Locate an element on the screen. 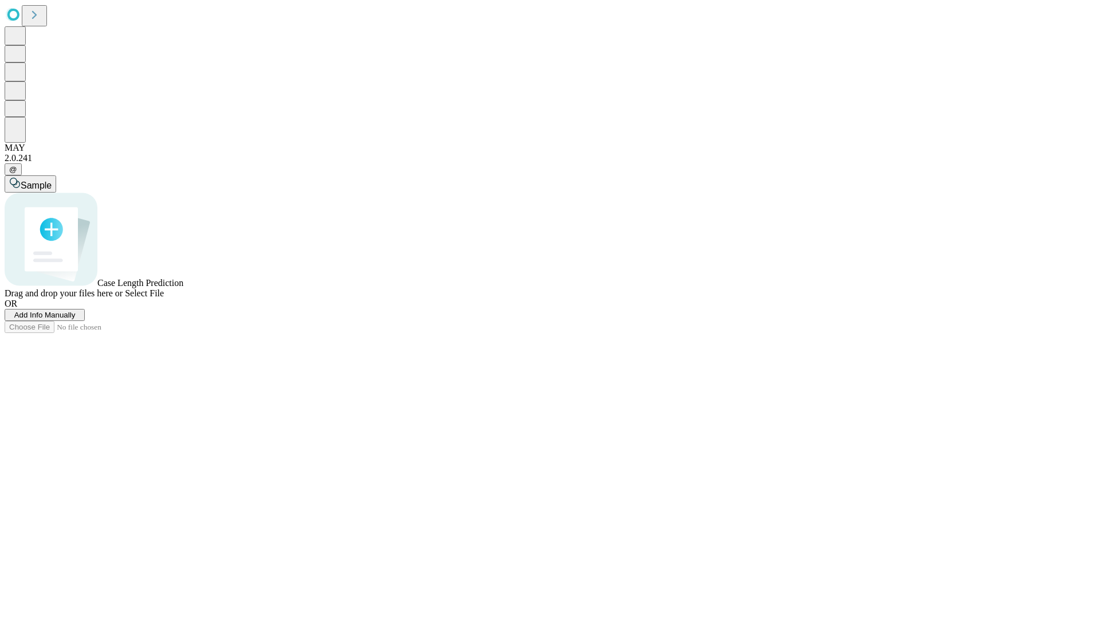  div: MAY is located at coordinates (550, 148).